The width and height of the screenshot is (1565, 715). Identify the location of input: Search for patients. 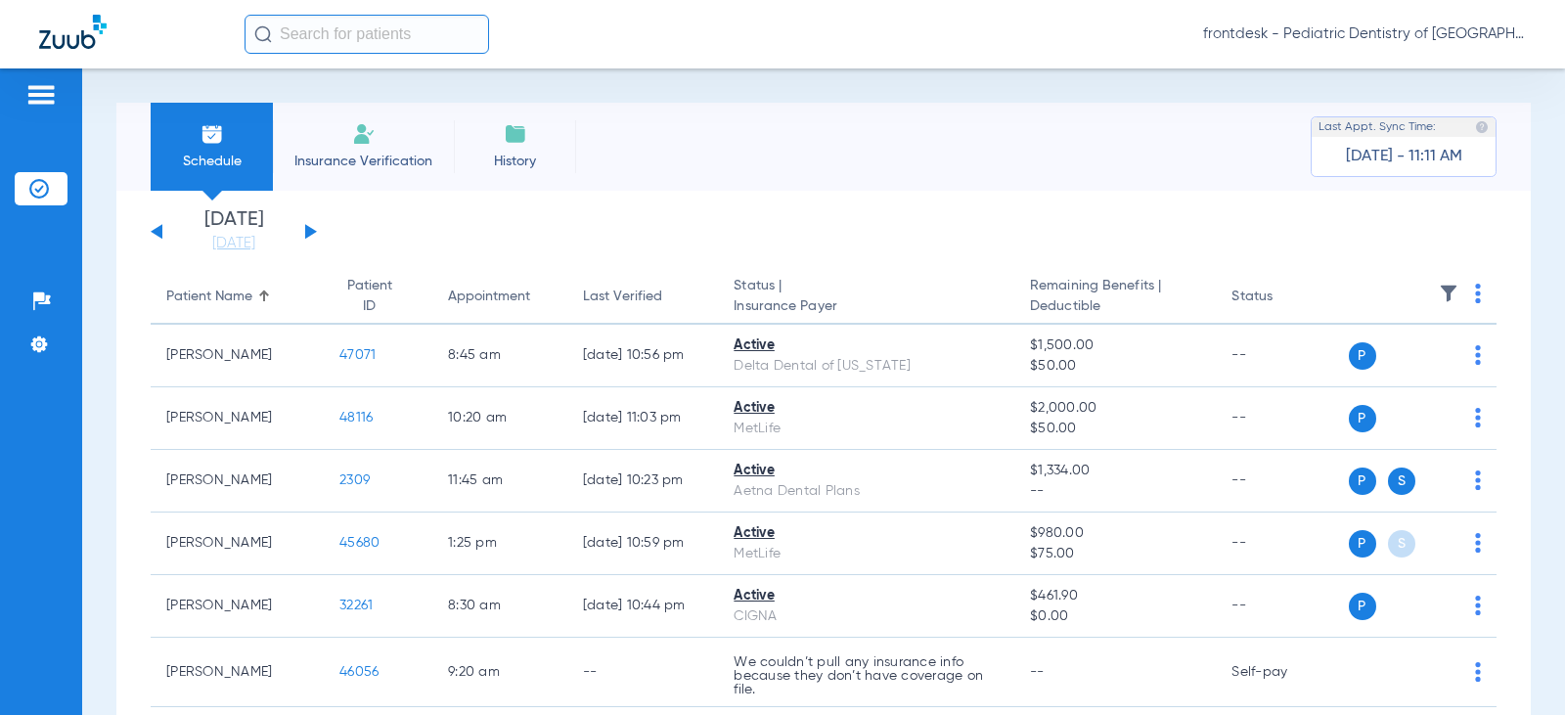
(367, 34).